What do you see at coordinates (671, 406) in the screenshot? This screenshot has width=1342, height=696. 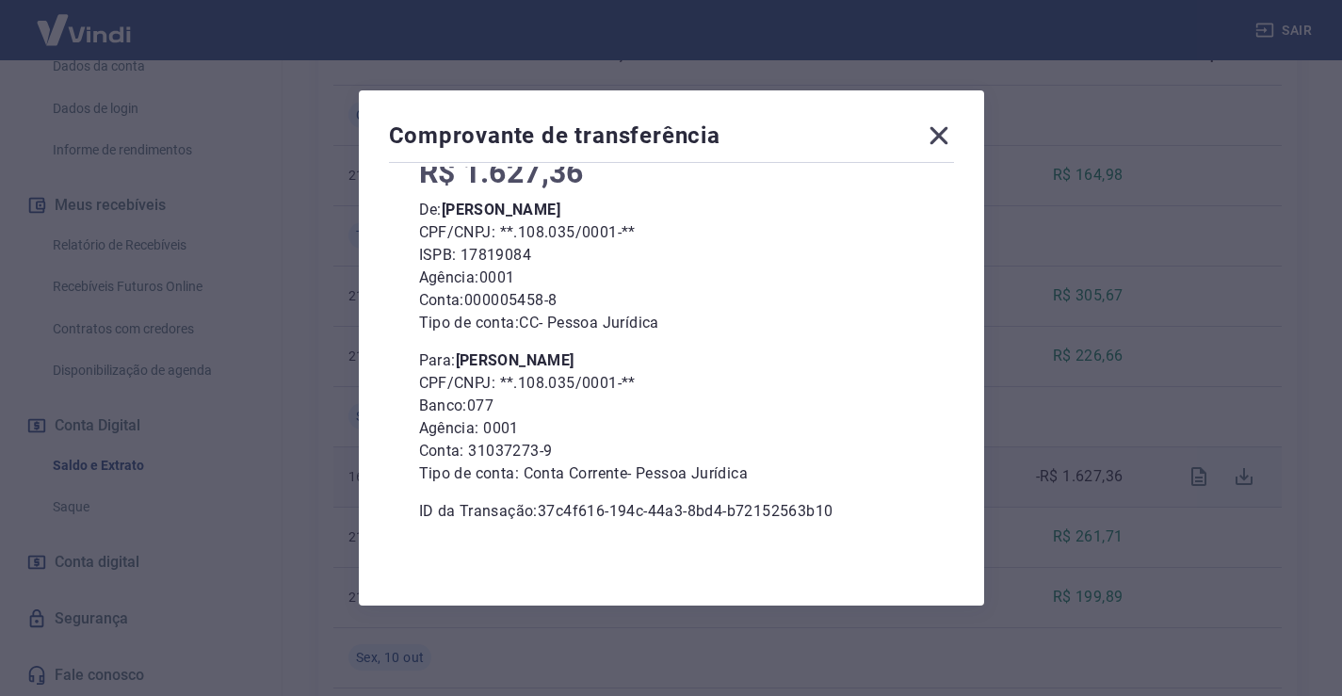 I see `p: Banco: 077` at bounding box center [671, 406].